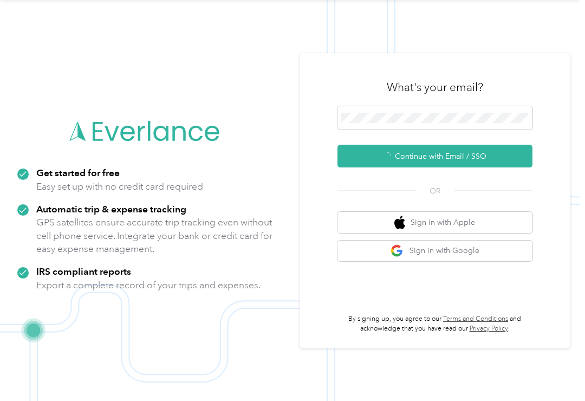 Image resolution: width=585 pixels, height=401 pixels. What do you see at coordinates (476, 318) in the screenshot?
I see `a: Terms and Conditions` at bounding box center [476, 318].